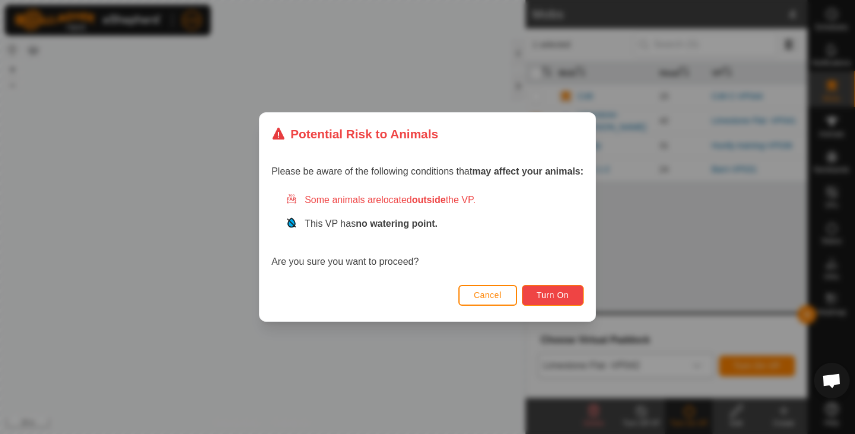 The image size is (855, 434). What do you see at coordinates (553, 295) in the screenshot?
I see `button: Turn On` at bounding box center [553, 295].